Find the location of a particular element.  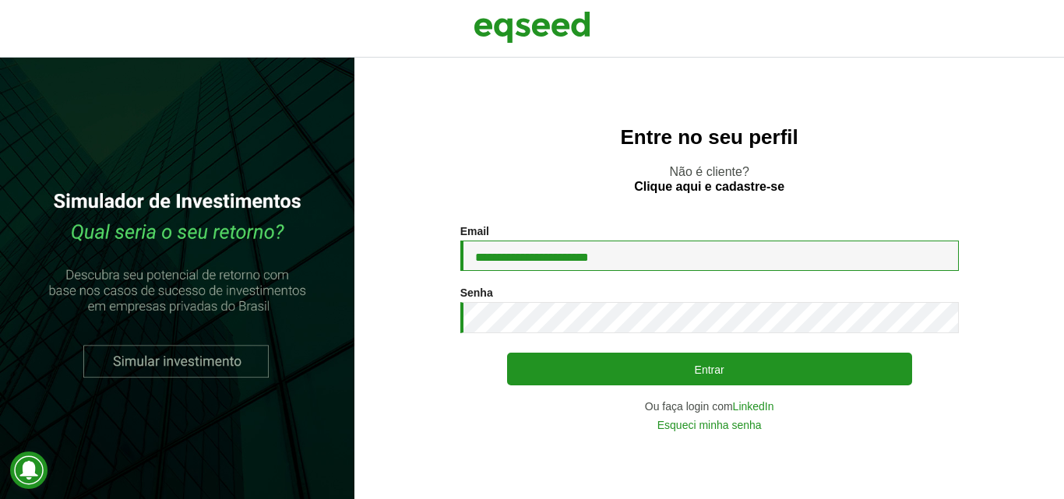

button: Entrar is located at coordinates (710, 369).